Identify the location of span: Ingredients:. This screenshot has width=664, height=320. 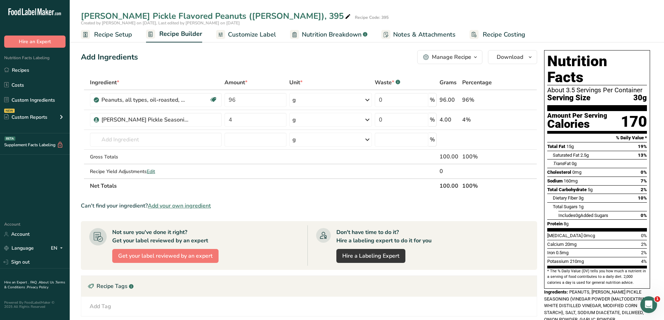
(556, 292).